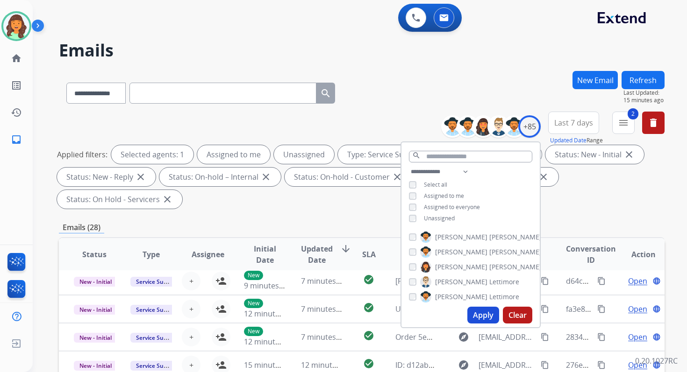  I want to click on div: +85, so click(530, 127).